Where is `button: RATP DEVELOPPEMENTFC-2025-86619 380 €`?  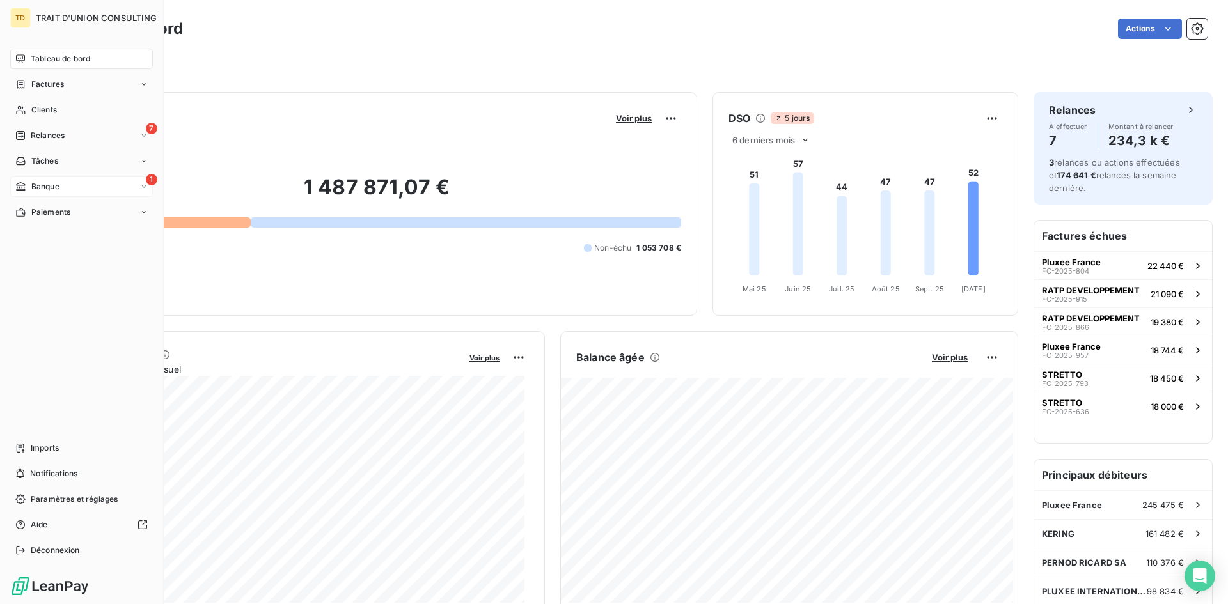 button: RATP DEVELOPPEMENTFC-2025-86619 380 € is located at coordinates (1123, 322).